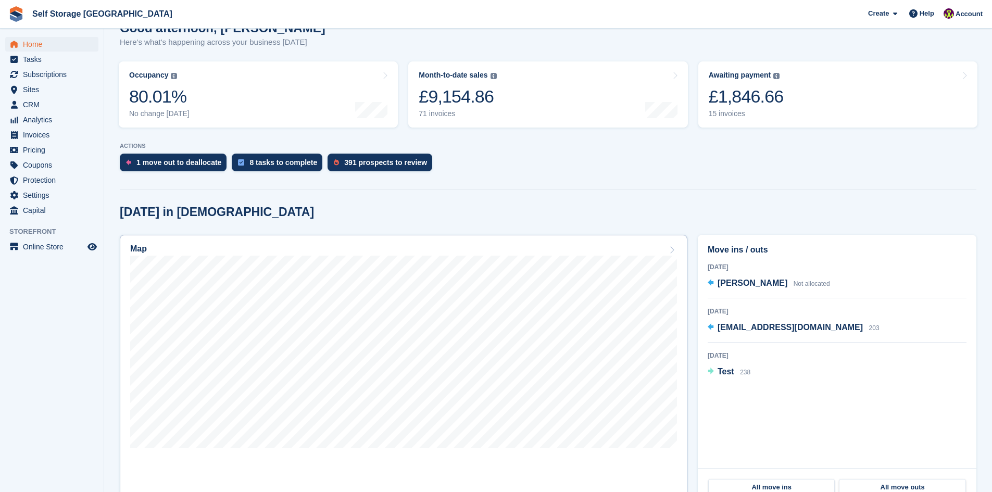 This screenshot has height=492, width=992. What do you see at coordinates (54, 59) in the screenshot?
I see `span: Tasks` at bounding box center [54, 59].